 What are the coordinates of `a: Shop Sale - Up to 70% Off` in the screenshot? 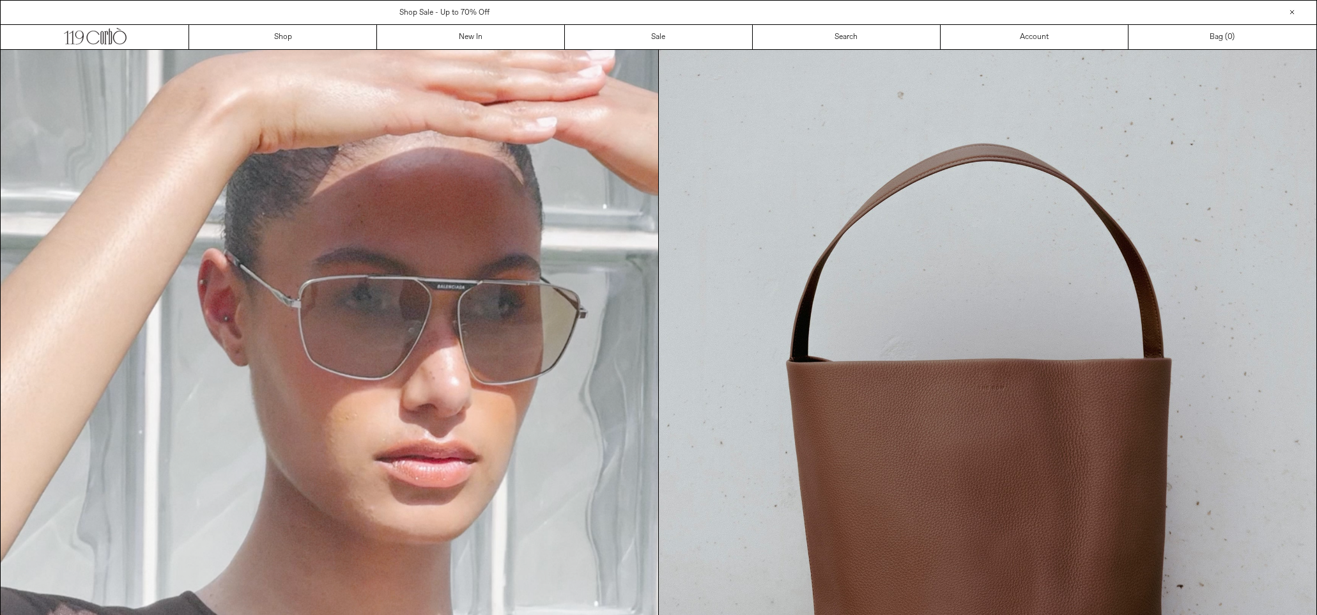 It's located at (444, 13).